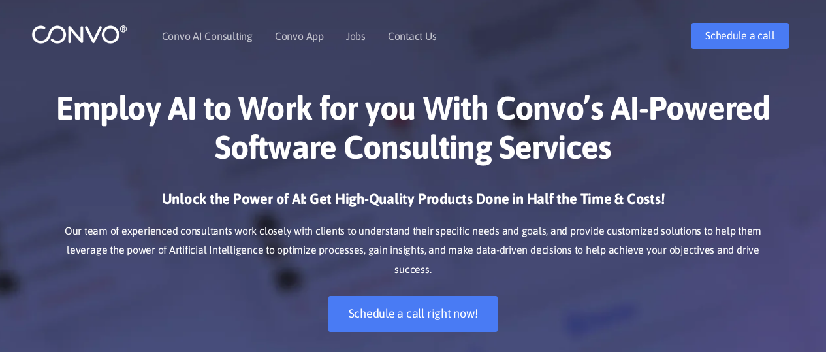  I want to click on a: Schedule a call, so click(740, 36).